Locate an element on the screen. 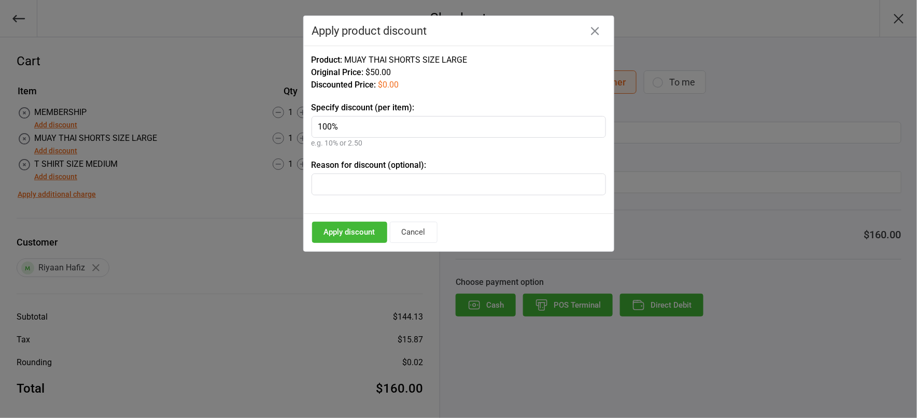 The width and height of the screenshot is (917, 418). span: $0.00 is located at coordinates (389, 84).